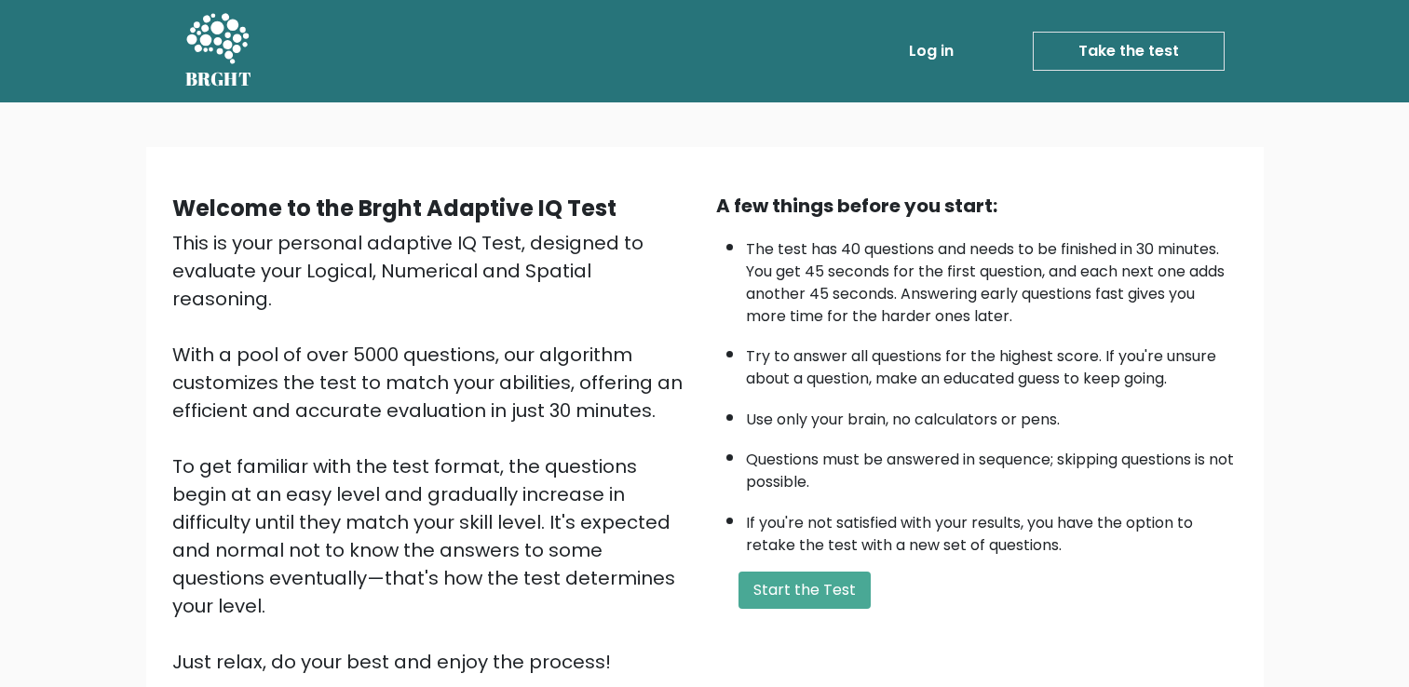 The width and height of the screenshot is (1409, 687). I want to click on div: This is your personal adaptive IQ Test, designed to evaluate your Logical, Numerical and Spatial ..., so click(433, 453).